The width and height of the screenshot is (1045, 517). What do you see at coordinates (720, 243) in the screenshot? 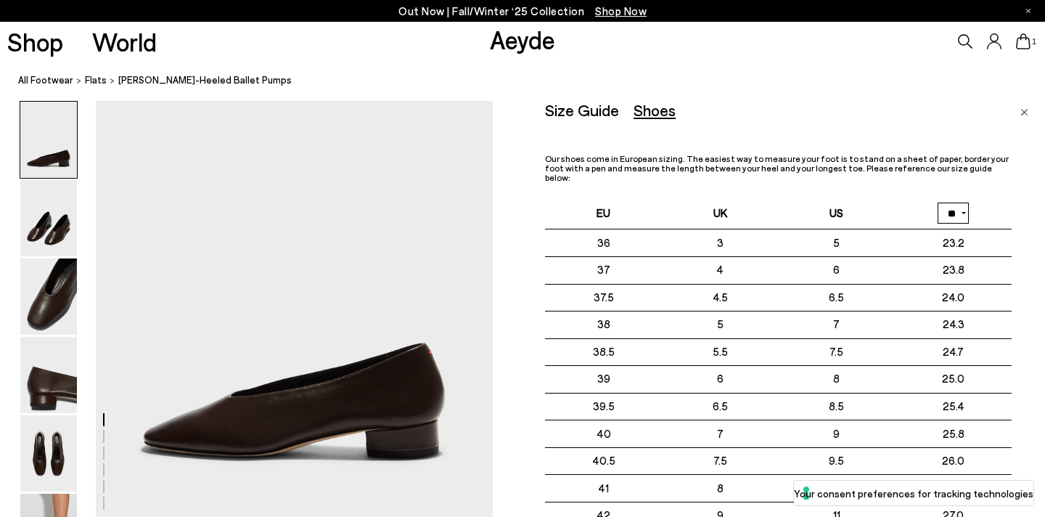
I see `td: 3` at bounding box center [720, 243].